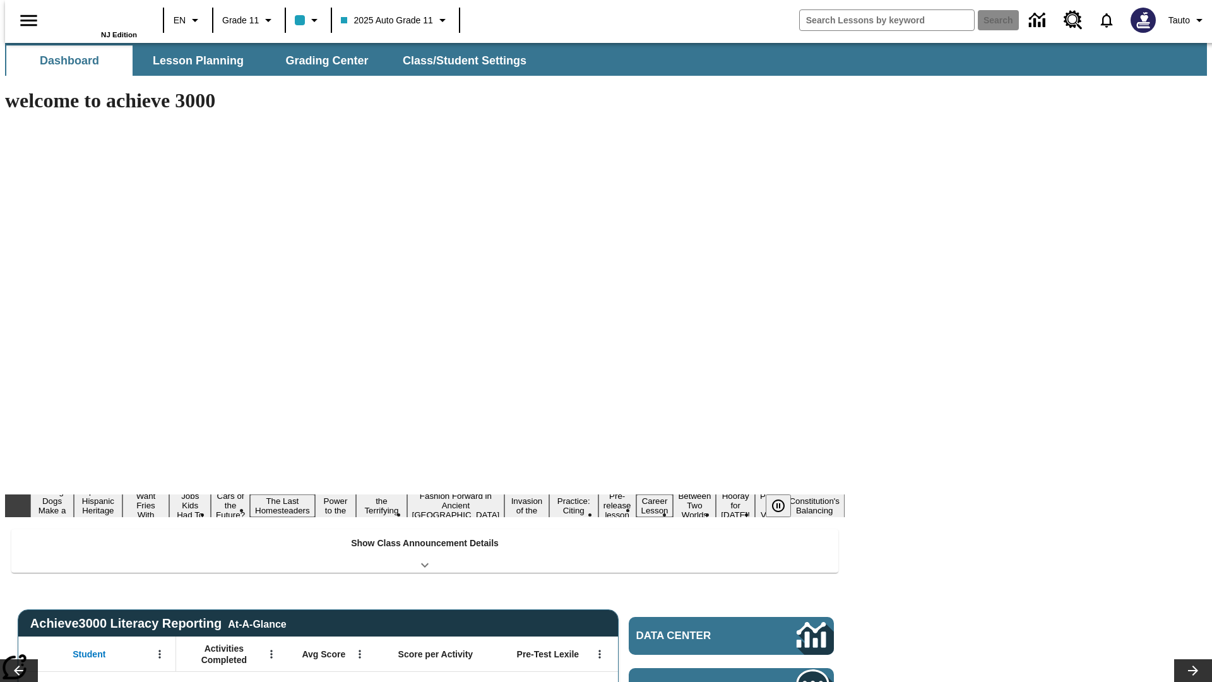 The height and width of the screenshot is (682, 1212). Describe the element at coordinates (158, 623) in the screenshot. I see `span: Achieve3000 Literacy Reporting` at that location.